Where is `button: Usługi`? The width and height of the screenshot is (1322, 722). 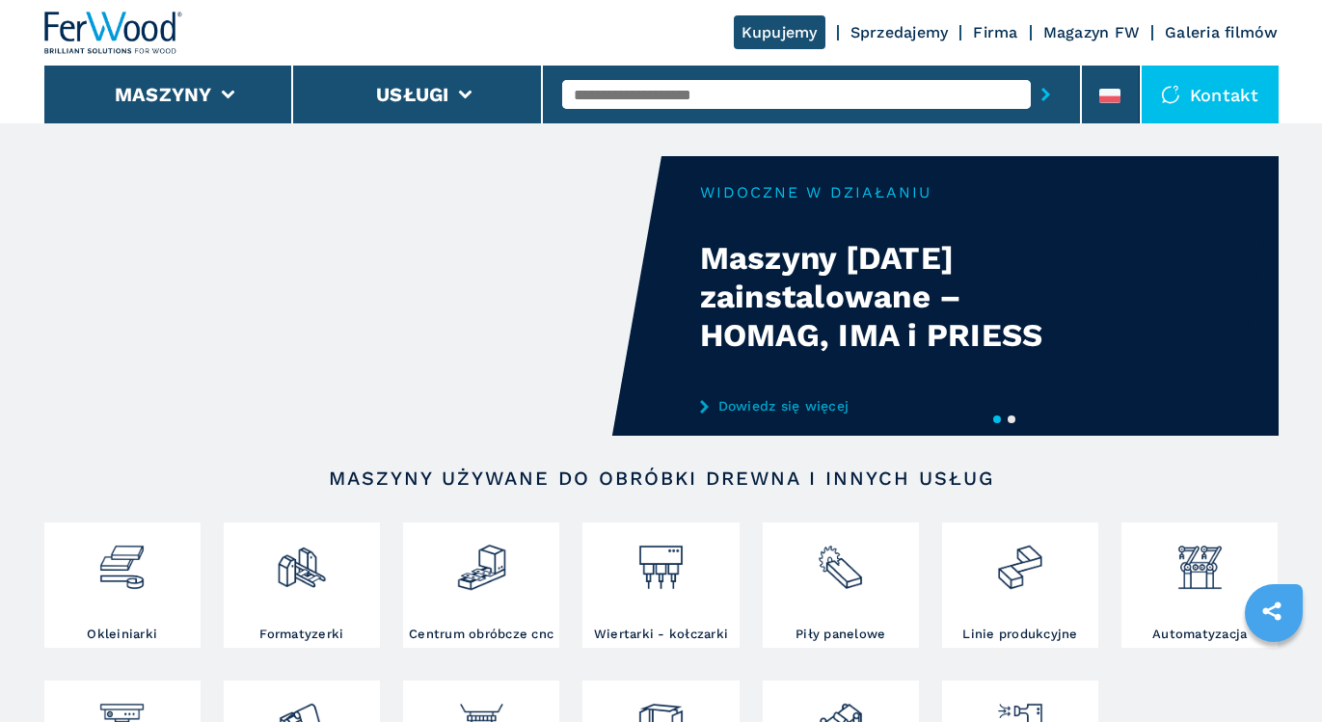
button: Usługi is located at coordinates (413, 94).